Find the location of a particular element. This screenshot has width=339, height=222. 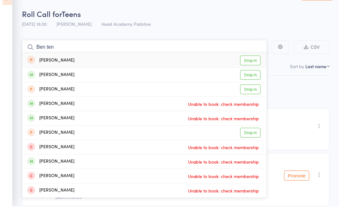

button: CSV is located at coordinates (312, 62).